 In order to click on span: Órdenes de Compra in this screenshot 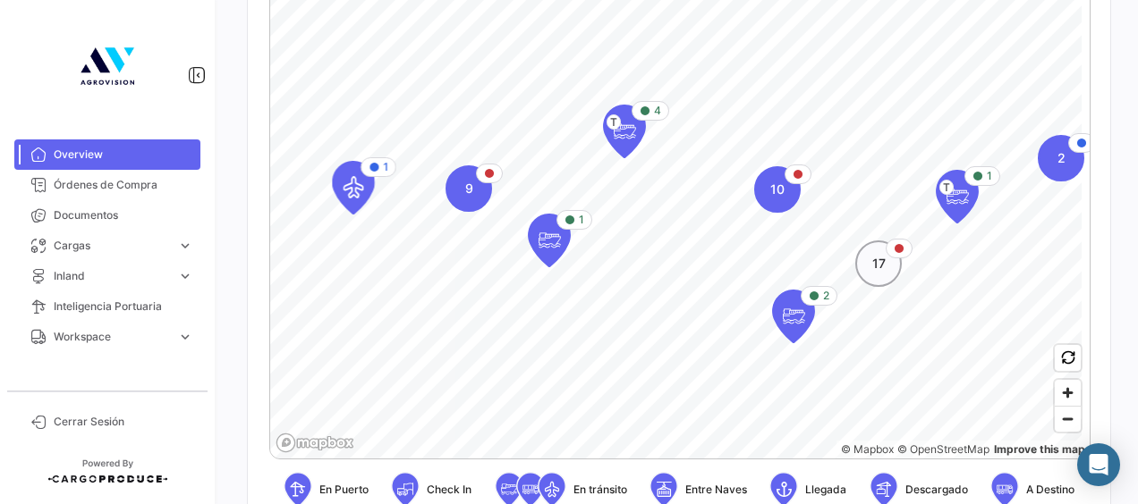, I will do `click(123, 185)`.